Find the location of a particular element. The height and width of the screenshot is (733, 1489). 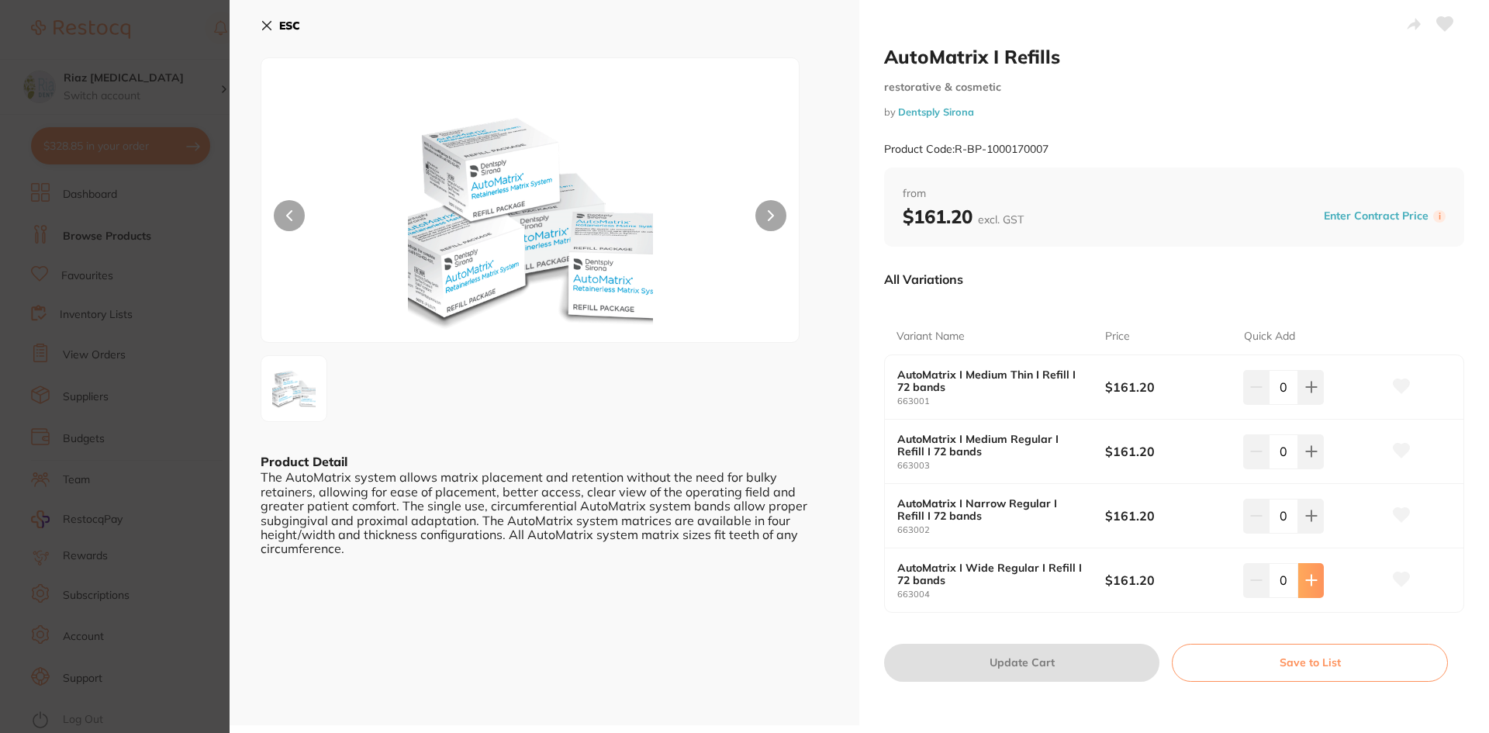

span: excl. GST is located at coordinates (1000, 219).